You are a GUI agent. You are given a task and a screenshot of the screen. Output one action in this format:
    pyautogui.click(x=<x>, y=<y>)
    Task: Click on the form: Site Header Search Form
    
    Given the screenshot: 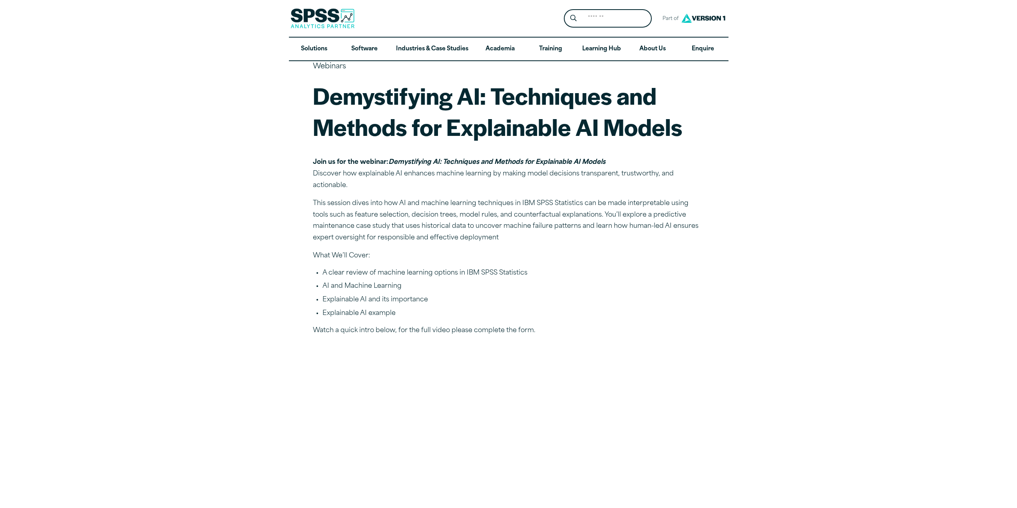 What is the action you would take?
    pyautogui.click(x=608, y=18)
    